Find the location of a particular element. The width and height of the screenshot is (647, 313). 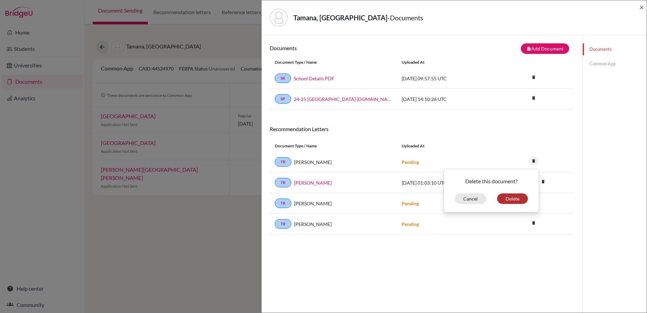

h6: Documents is located at coordinates (346, 48).